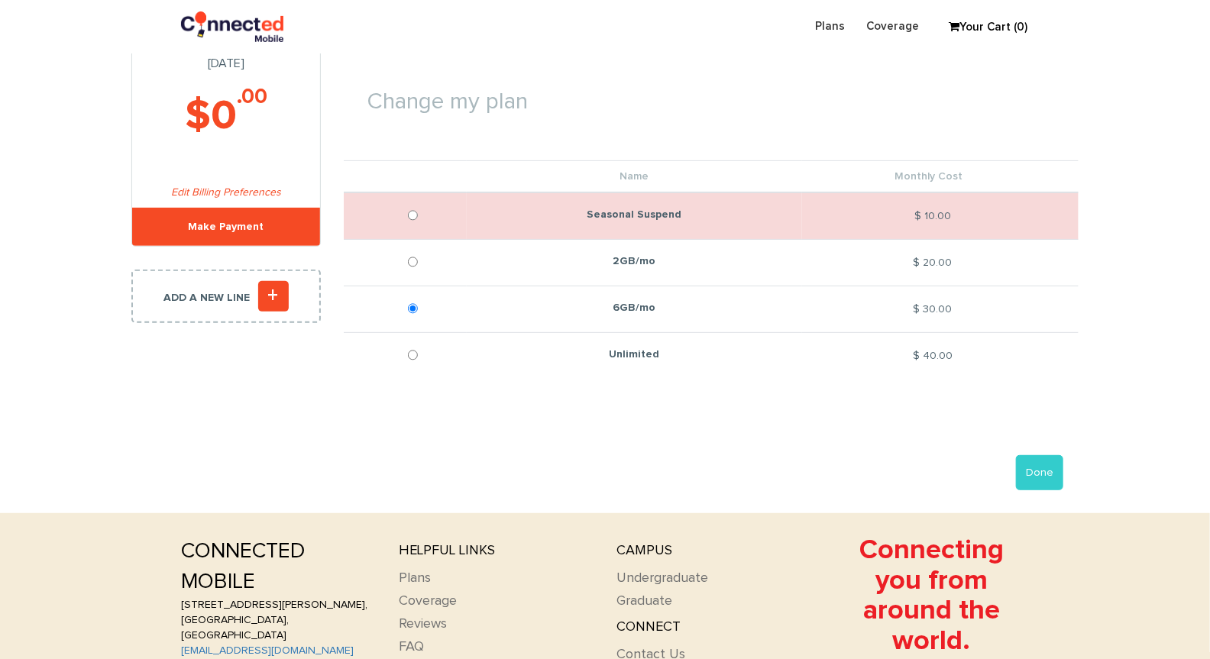  Describe the element at coordinates (644, 601) in the screenshot. I see `a: Graduate` at that location.